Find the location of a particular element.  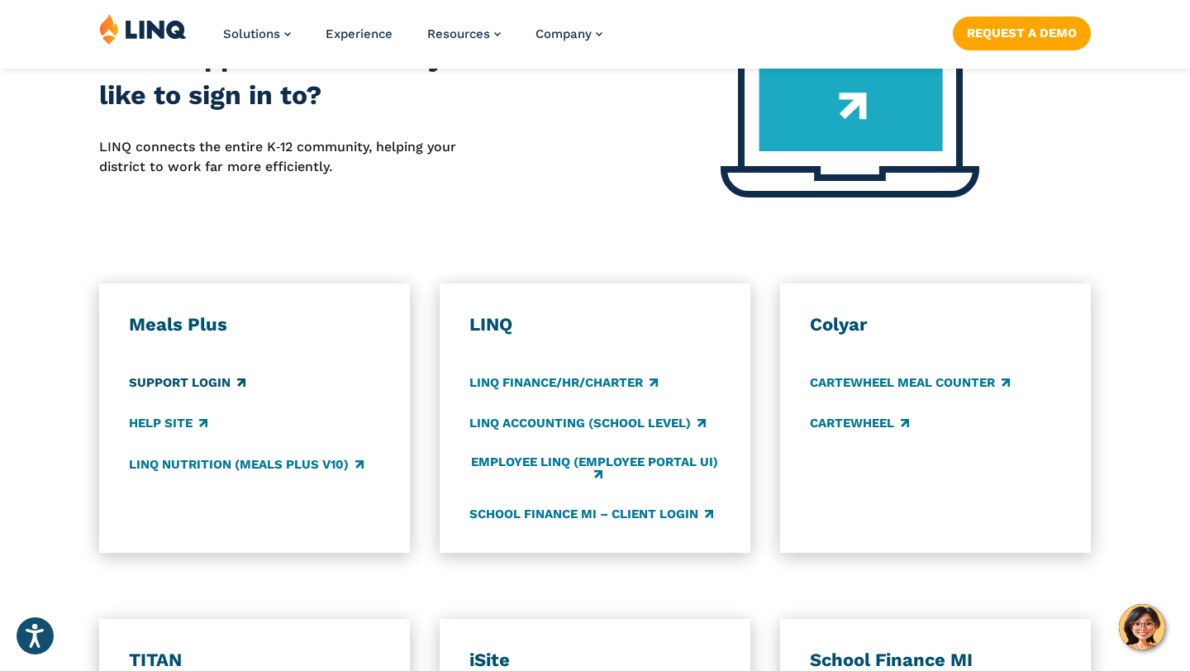

a: Support Login is located at coordinates (187, 383).